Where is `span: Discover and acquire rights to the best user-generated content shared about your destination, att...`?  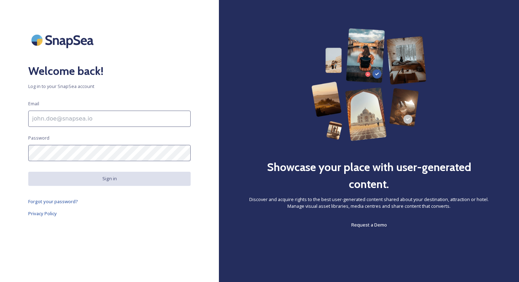 span: Discover and acquire rights to the best user-generated content shared about your destination, att... is located at coordinates (369, 203).